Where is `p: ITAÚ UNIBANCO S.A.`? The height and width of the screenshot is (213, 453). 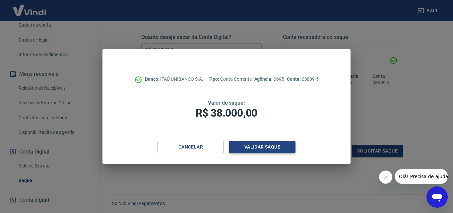
p: ITAÚ UNIBANCO S.A. is located at coordinates (174, 79).